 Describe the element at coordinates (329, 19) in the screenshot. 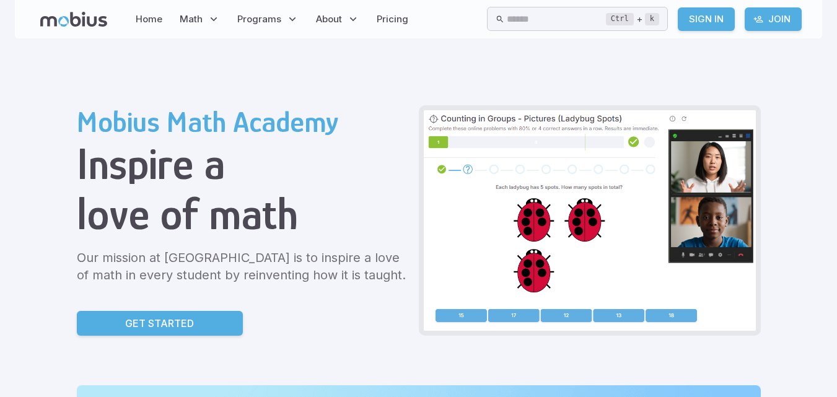

I see `span: About` at that location.